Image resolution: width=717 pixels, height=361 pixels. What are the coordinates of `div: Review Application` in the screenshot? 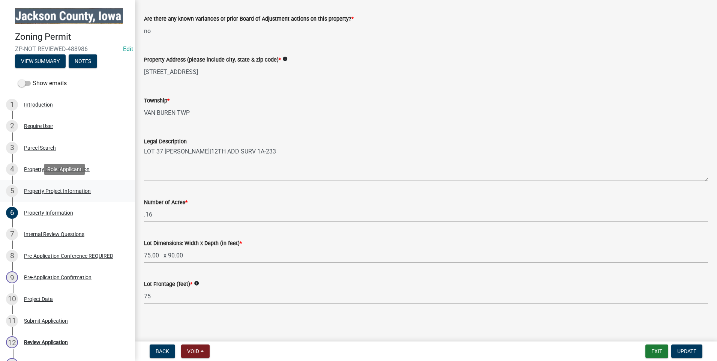 It's located at (46, 342).